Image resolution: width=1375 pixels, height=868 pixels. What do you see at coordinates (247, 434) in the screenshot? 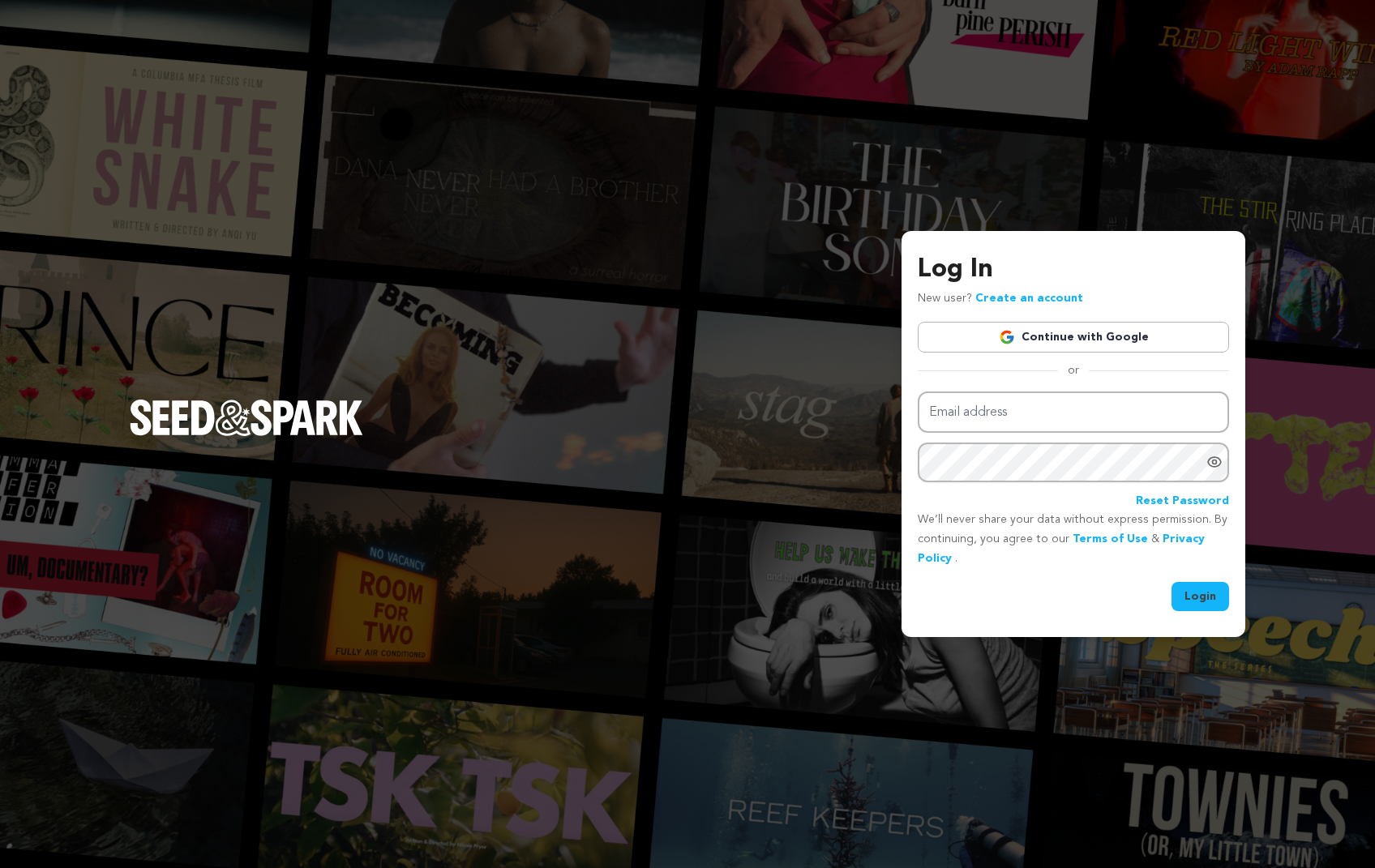
I see `a: Seed&Spark Homepage` at bounding box center [247, 434].